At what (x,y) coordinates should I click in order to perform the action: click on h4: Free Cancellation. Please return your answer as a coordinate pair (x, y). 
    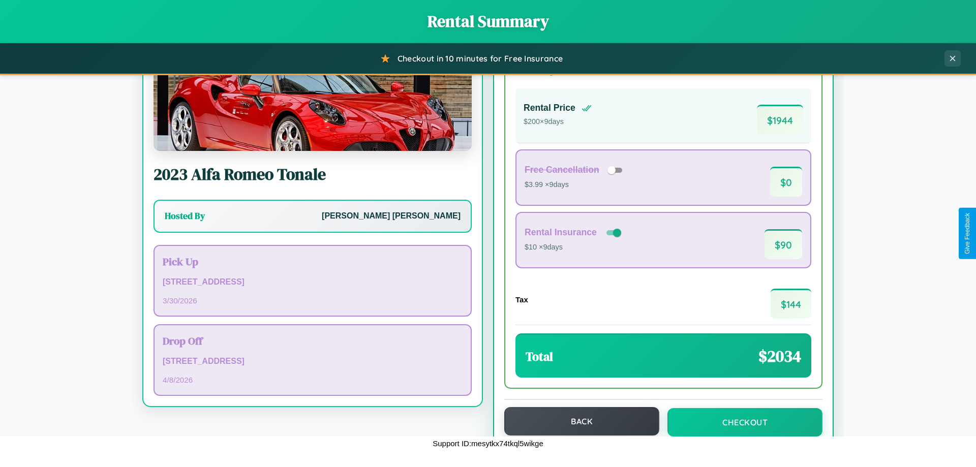
    Looking at the image, I should click on (562, 170).